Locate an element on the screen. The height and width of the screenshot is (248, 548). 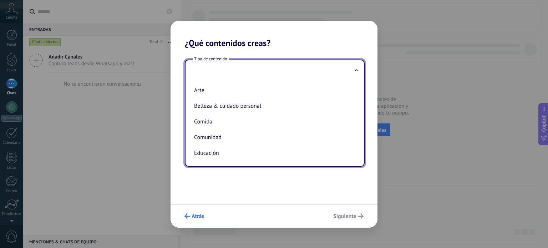
li: Arte is located at coordinates (273, 90).